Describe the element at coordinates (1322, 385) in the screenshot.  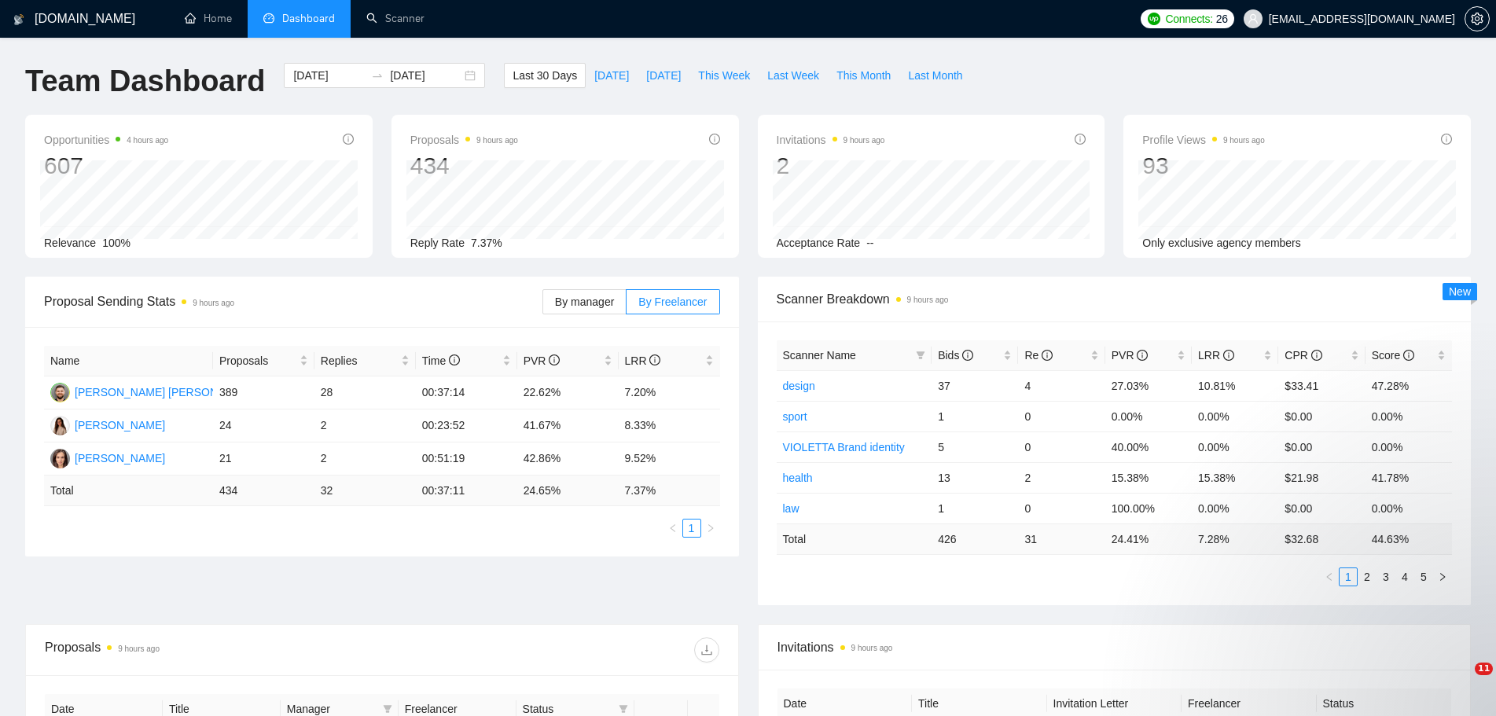
I see `td: $33.41` at that location.